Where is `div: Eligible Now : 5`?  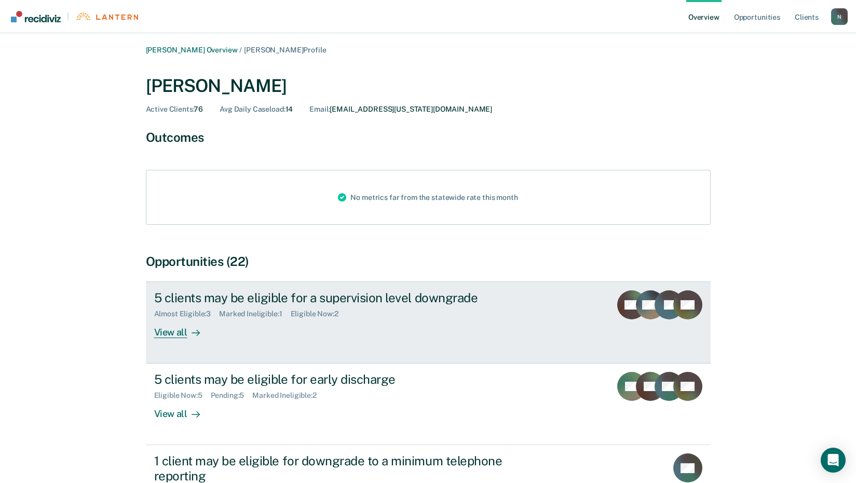
div: Eligible Now : 5 is located at coordinates (182, 395).